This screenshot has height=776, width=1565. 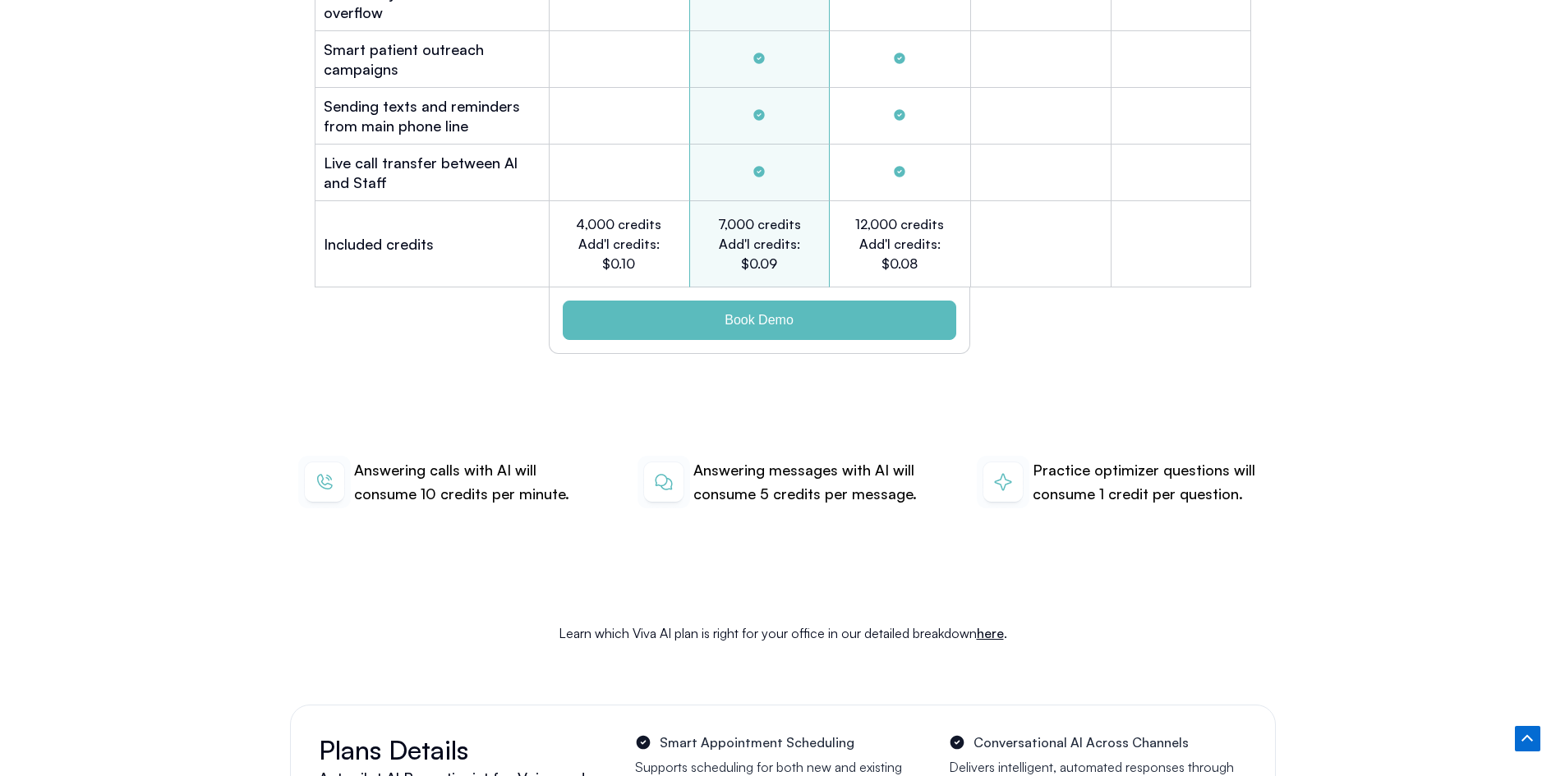 What do you see at coordinates (379, 244) in the screenshot?
I see `h2: Included credits` at bounding box center [379, 244].